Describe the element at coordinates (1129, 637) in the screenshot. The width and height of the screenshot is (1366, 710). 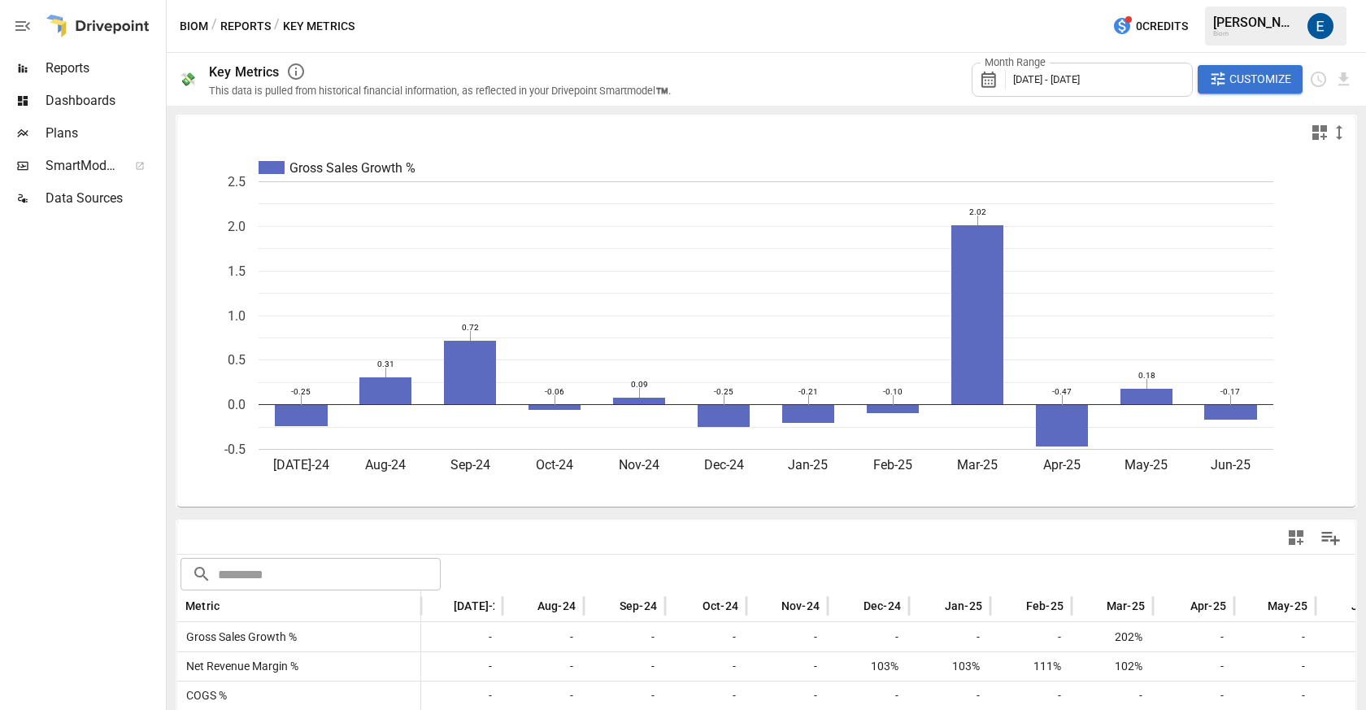
I see `span: 202%` at that location.